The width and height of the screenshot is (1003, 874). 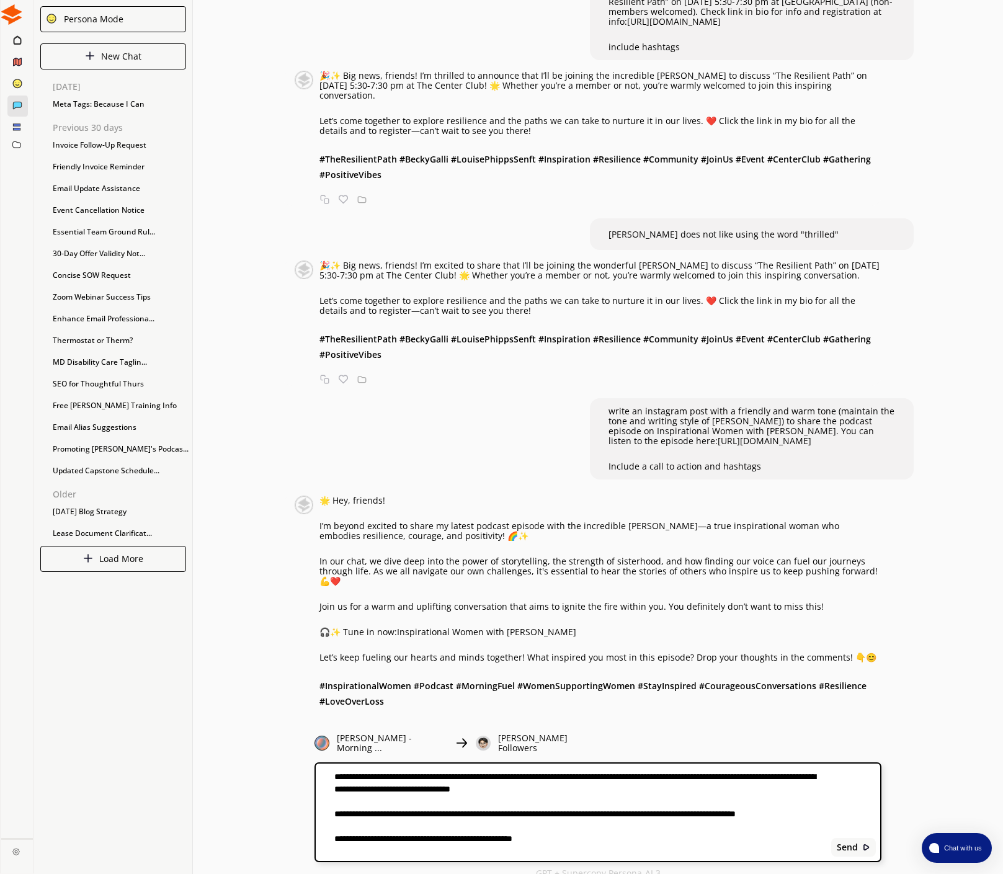 What do you see at coordinates (600, 657) in the screenshot?
I see `p: Let’s keep fueling our hearts and minds together! What inspired you most in this episode? Drop yo...` at bounding box center [600, 657].